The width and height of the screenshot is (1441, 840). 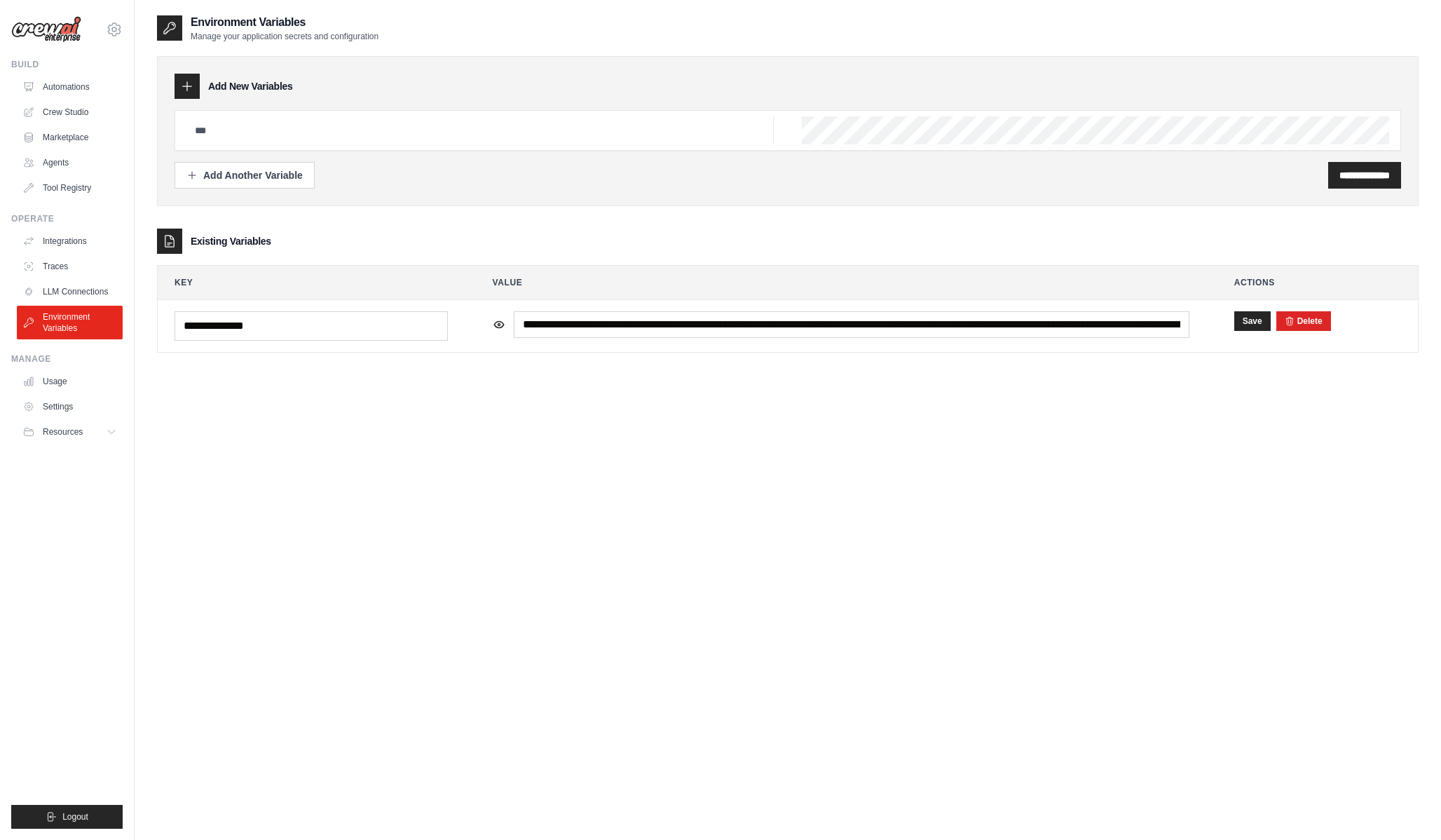 I want to click on h3: Existing Variables, so click(x=230, y=241).